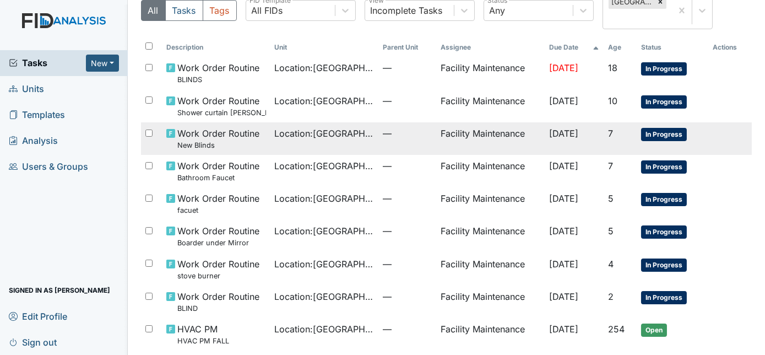  I want to click on span: Work Order Routine Shower curtain rob, so click(221, 106).